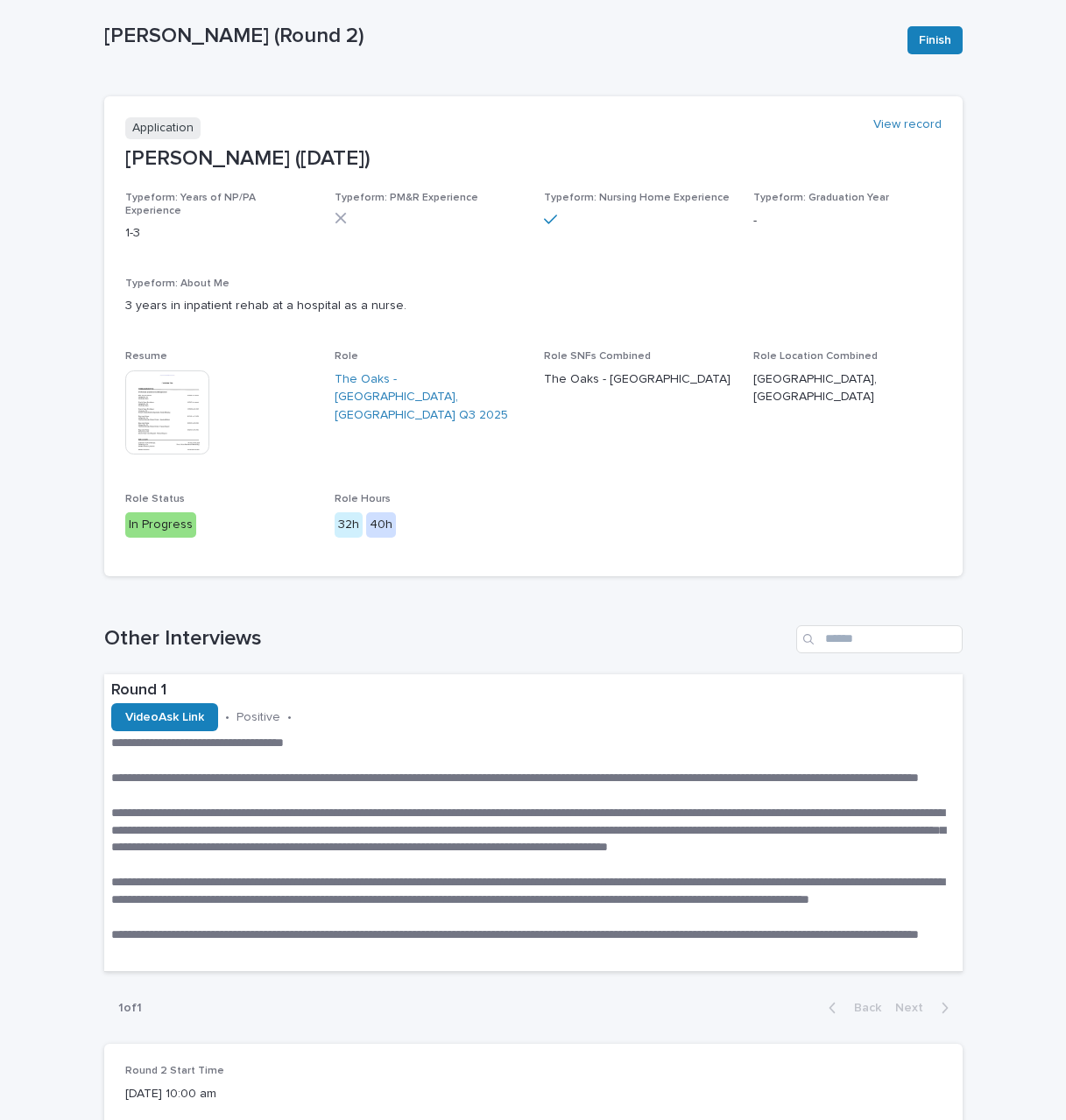 The width and height of the screenshot is (1066, 1120). I want to click on button: Next, so click(925, 1008).